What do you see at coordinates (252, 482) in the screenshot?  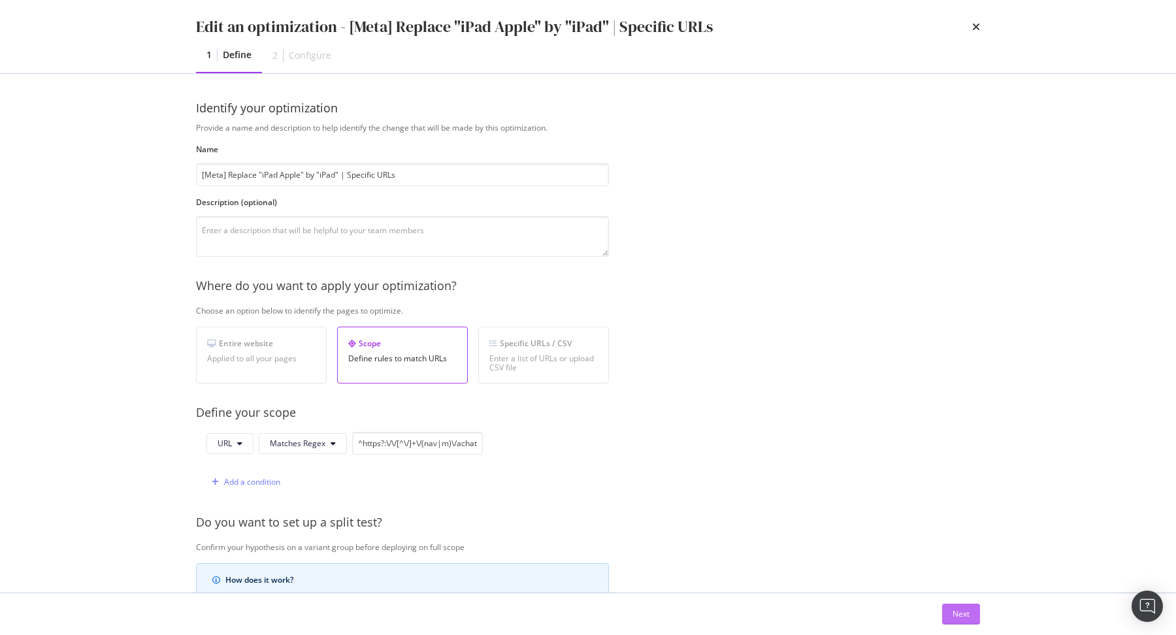 I see `div: Add a condition` at bounding box center [252, 482].